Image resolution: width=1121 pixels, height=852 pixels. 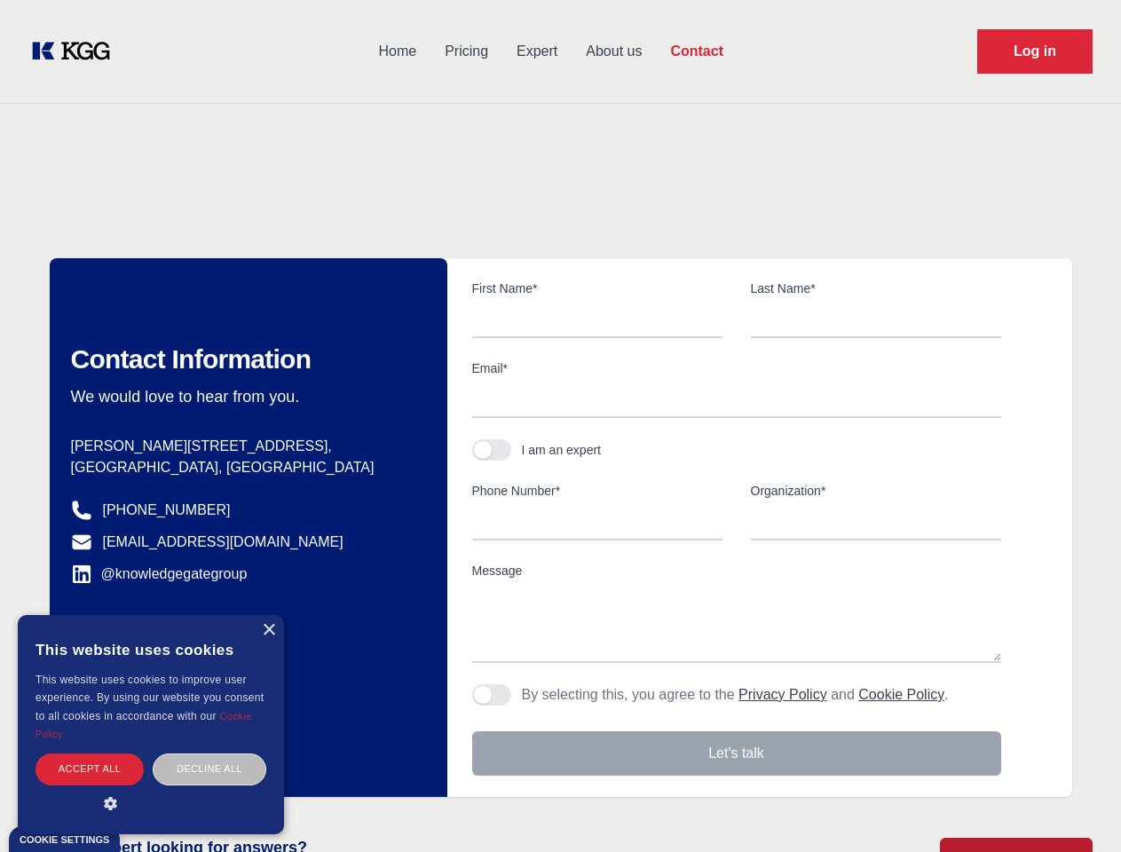 What do you see at coordinates (245, 360) in the screenshot?
I see `h2: Contact Information` at bounding box center [245, 360].